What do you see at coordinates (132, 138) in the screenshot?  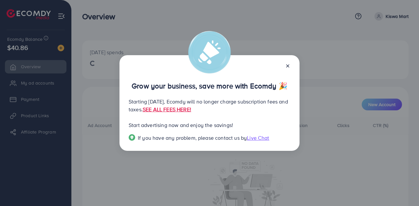 I see `img: Popup guide` at bounding box center [132, 138].